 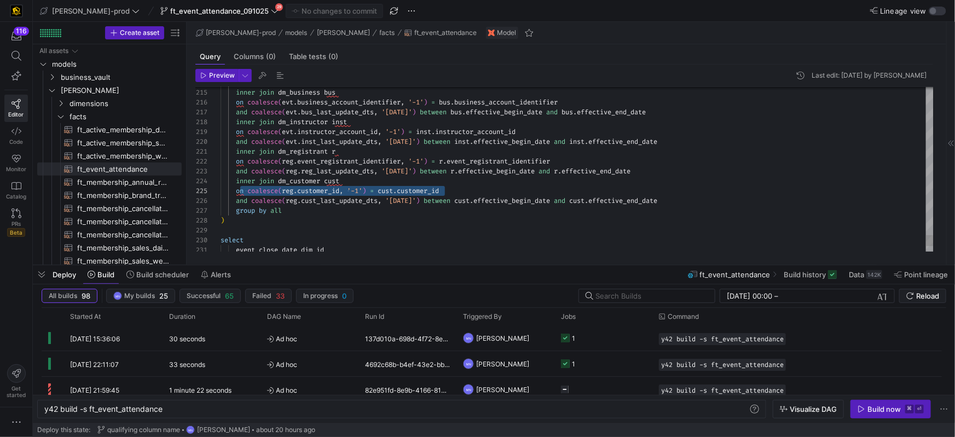 I want to click on button: Visualize DAG, so click(x=809, y=409).